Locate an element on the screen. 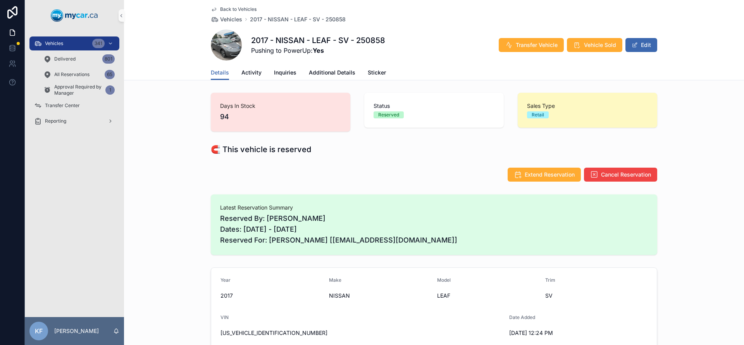 Image resolution: width=744 pixels, height=345 pixels. span: KF is located at coordinates (39, 331).